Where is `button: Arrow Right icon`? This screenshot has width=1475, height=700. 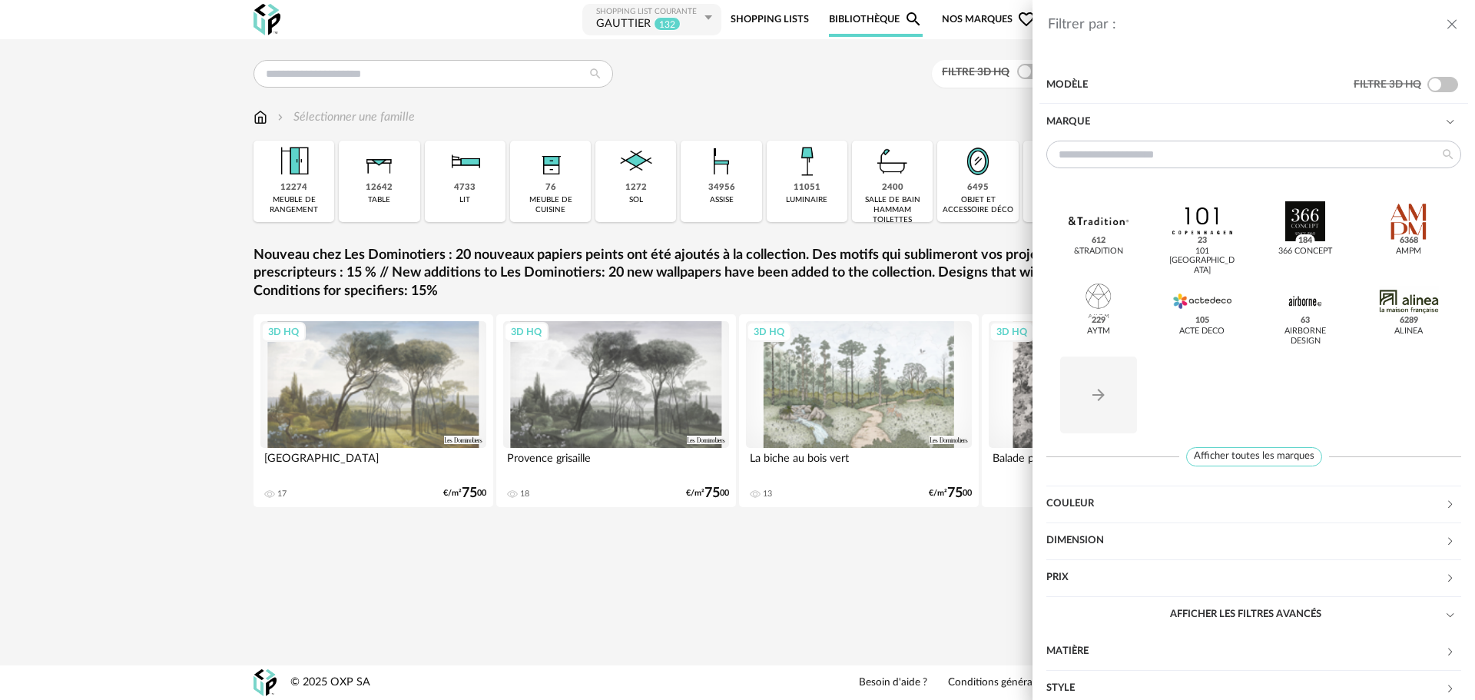
button: Arrow Right icon is located at coordinates (1098, 395).